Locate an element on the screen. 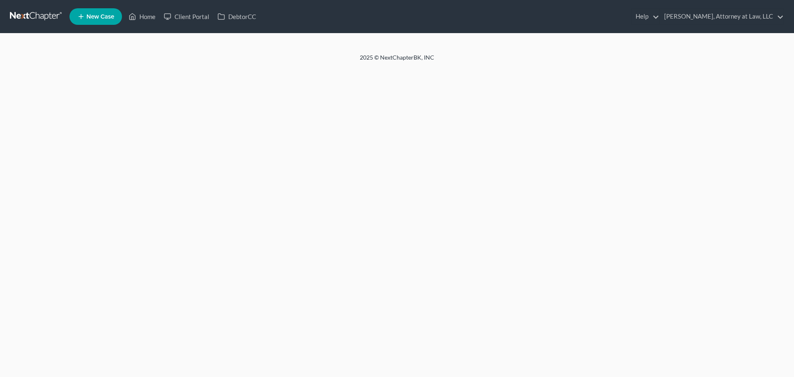 The width and height of the screenshot is (794, 377). a: Client Portal is located at coordinates (187, 17).